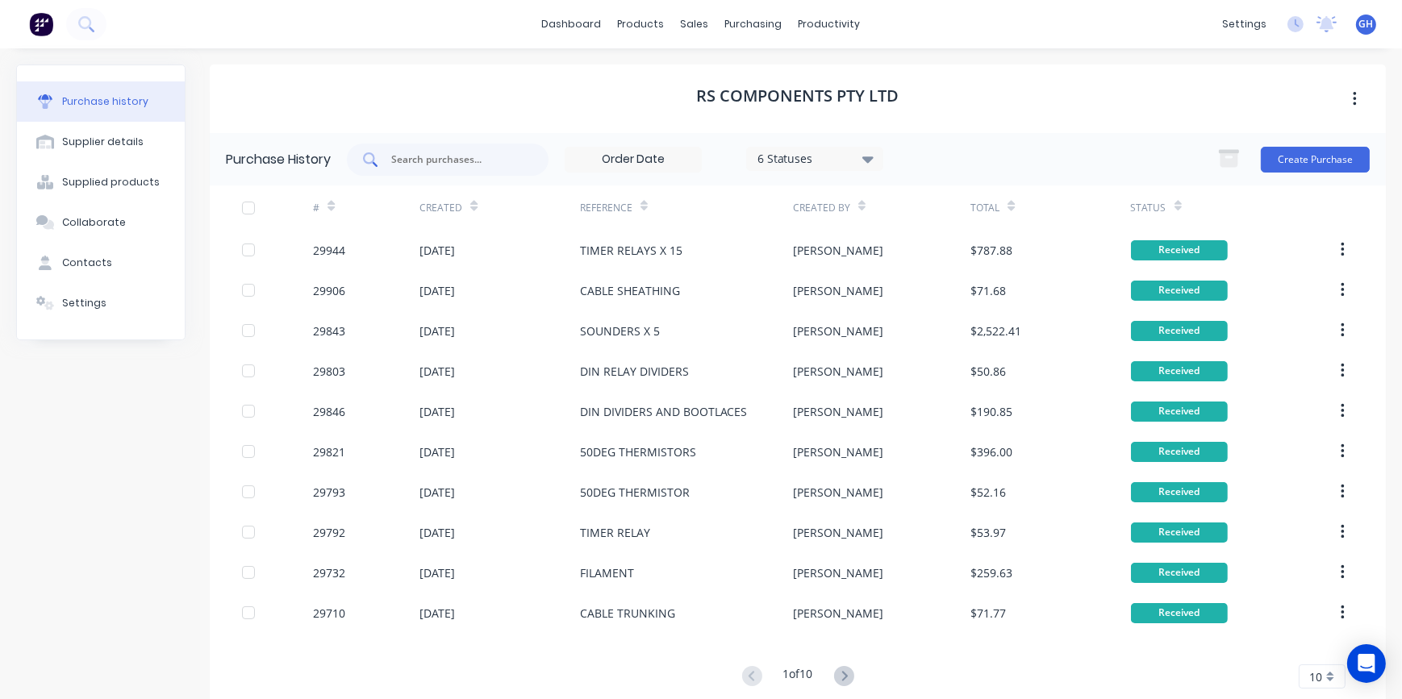 The image size is (1402, 699). I want to click on div: Created By, so click(821, 208).